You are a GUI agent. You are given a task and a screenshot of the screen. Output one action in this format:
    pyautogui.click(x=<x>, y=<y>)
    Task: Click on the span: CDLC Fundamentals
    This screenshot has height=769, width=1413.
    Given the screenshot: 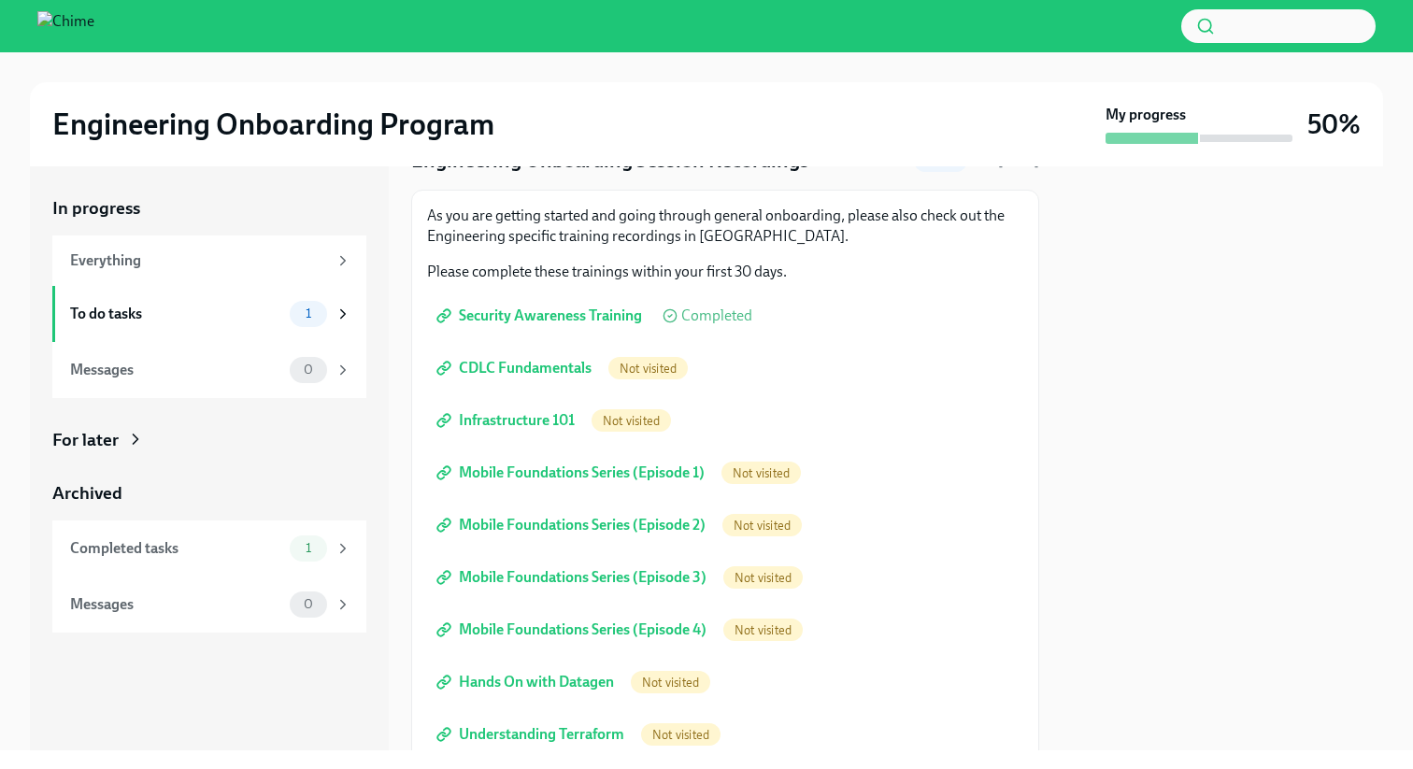 What is the action you would take?
    pyautogui.click(x=516, y=368)
    